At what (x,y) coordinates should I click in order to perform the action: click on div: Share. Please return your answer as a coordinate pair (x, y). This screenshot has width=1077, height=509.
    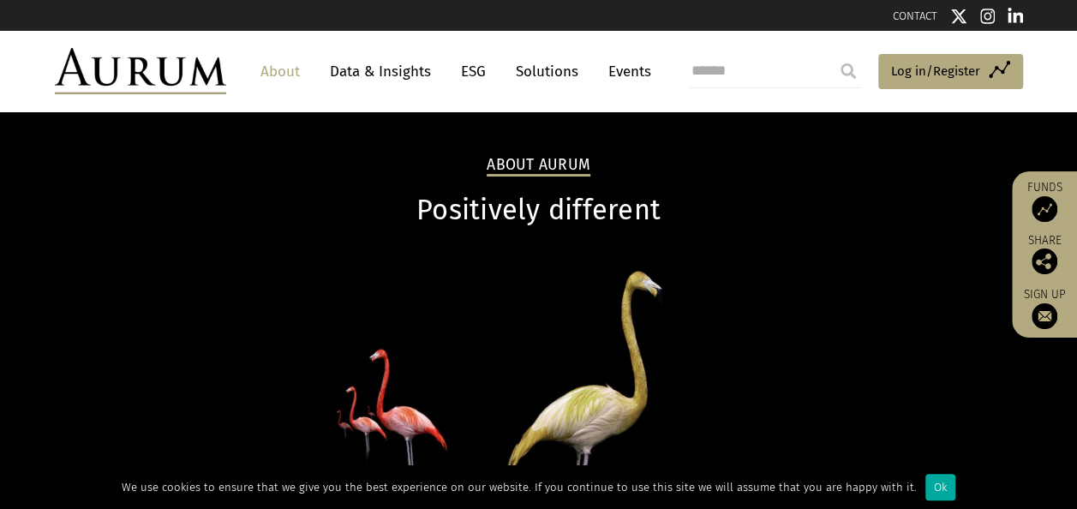
    Looking at the image, I should click on (1045, 255).